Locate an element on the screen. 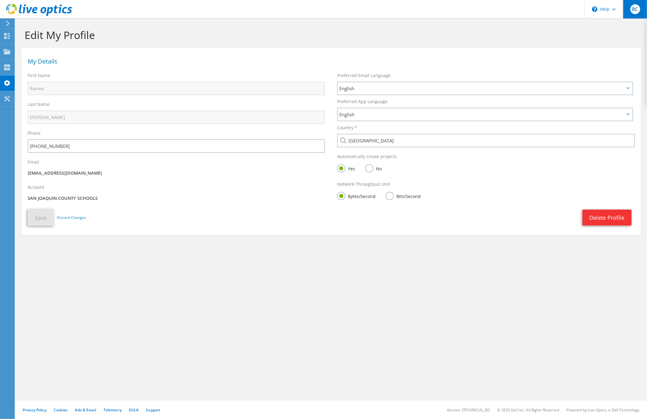 Image resolution: width=647 pixels, height=419 pixels. label: Bits/Second is located at coordinates (403, 195).